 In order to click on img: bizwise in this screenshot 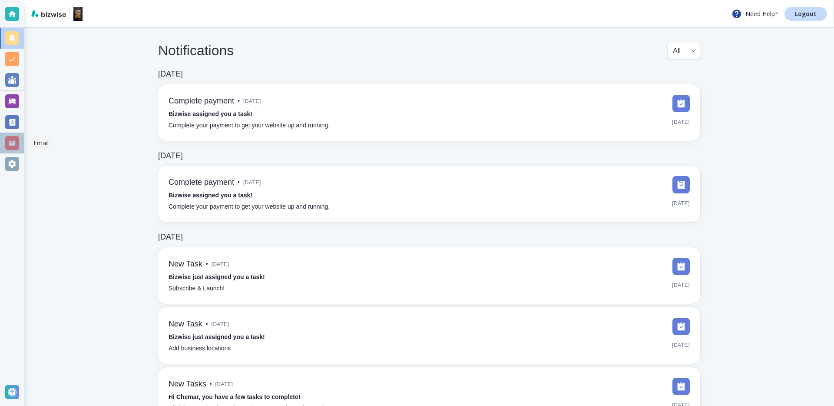, I will do `click(49, 13)`.